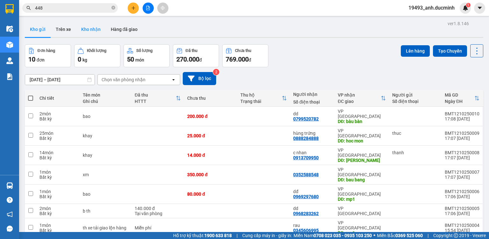 This screenshot has width=489, height=239. Describe the element at coordinates (210, 175) in the screenshot. I see `div: 350.000 đ` at that location.